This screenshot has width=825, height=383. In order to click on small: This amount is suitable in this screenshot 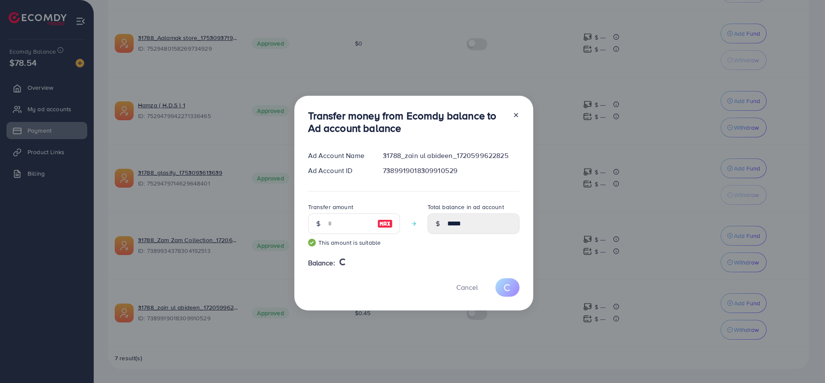, I will do `click(354, 243)`.